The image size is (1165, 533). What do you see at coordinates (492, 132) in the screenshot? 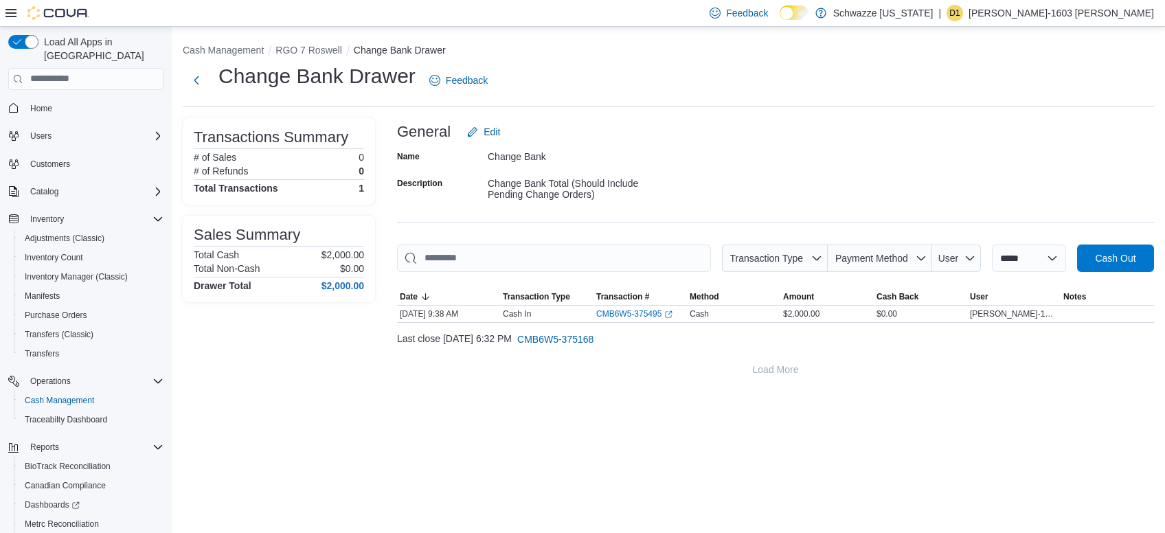
I see `span: Edit` at bounding box center [492, 132].